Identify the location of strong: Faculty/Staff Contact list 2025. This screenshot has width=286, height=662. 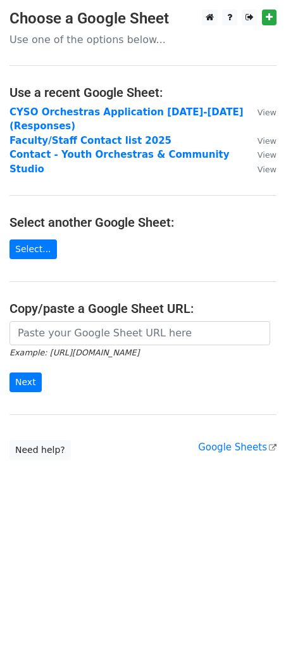
(91, 141).